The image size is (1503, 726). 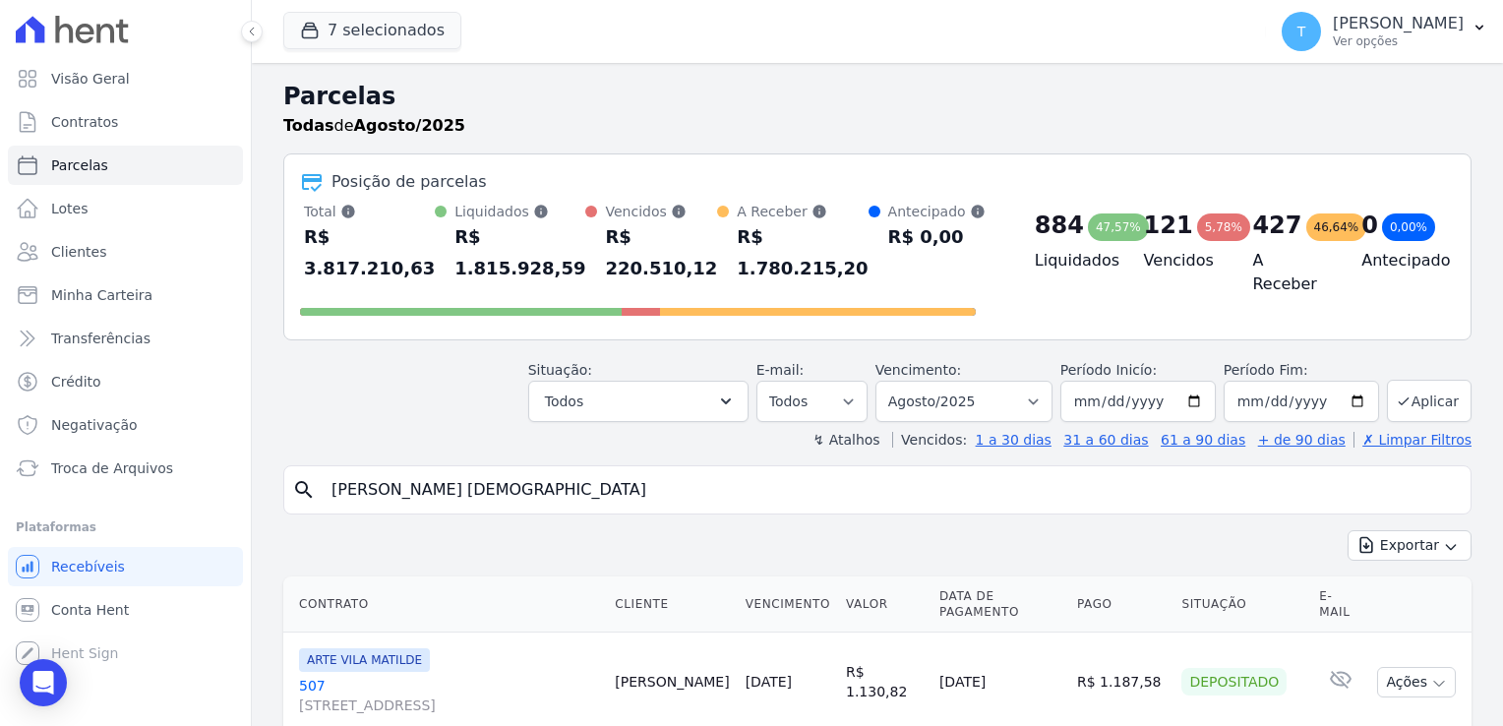 I want to click on span: Clientes, so click(x=79, y=252).